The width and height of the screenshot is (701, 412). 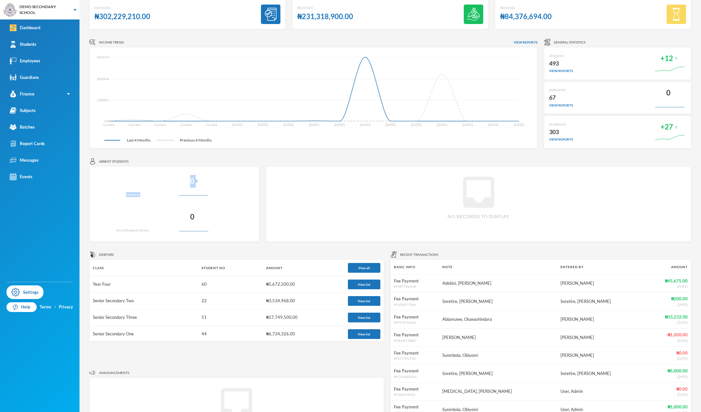 What do you see at coordinates (364, 268) in the screenshot?
I see `button: View all` at bounding box center [364, 268].